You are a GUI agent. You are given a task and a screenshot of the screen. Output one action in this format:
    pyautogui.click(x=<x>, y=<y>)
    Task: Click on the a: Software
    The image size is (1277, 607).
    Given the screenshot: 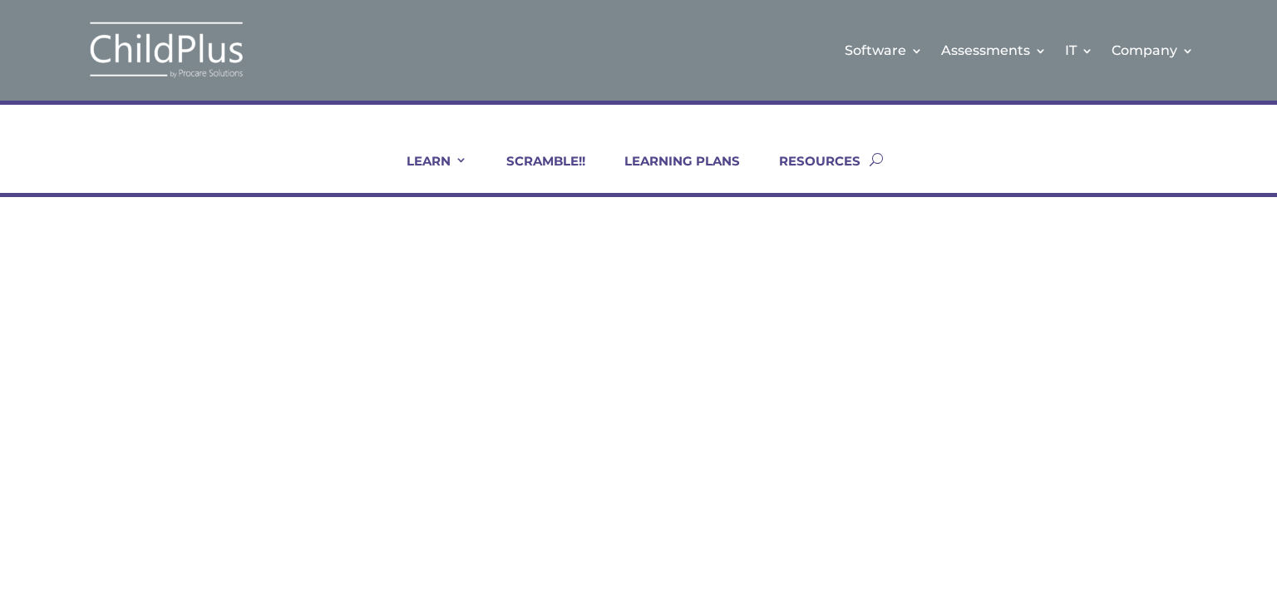 What is the action you would take?
    pyautogui.click(x=884, y=50)
    